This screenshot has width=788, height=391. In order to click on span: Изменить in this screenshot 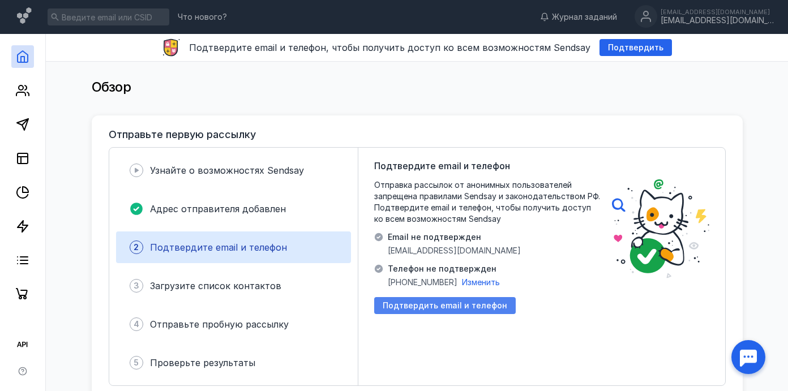, I will do `click(481, 282)`.